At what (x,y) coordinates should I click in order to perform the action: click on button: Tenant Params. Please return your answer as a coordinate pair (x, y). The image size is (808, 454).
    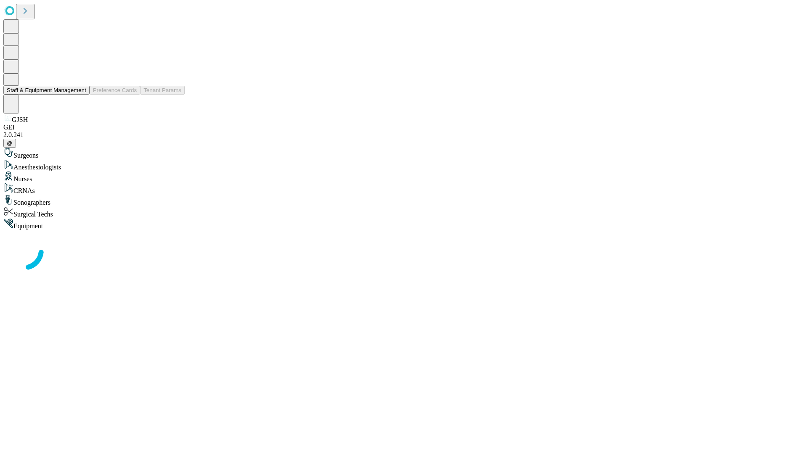
    Looking at the image, I should click on (162, 90).